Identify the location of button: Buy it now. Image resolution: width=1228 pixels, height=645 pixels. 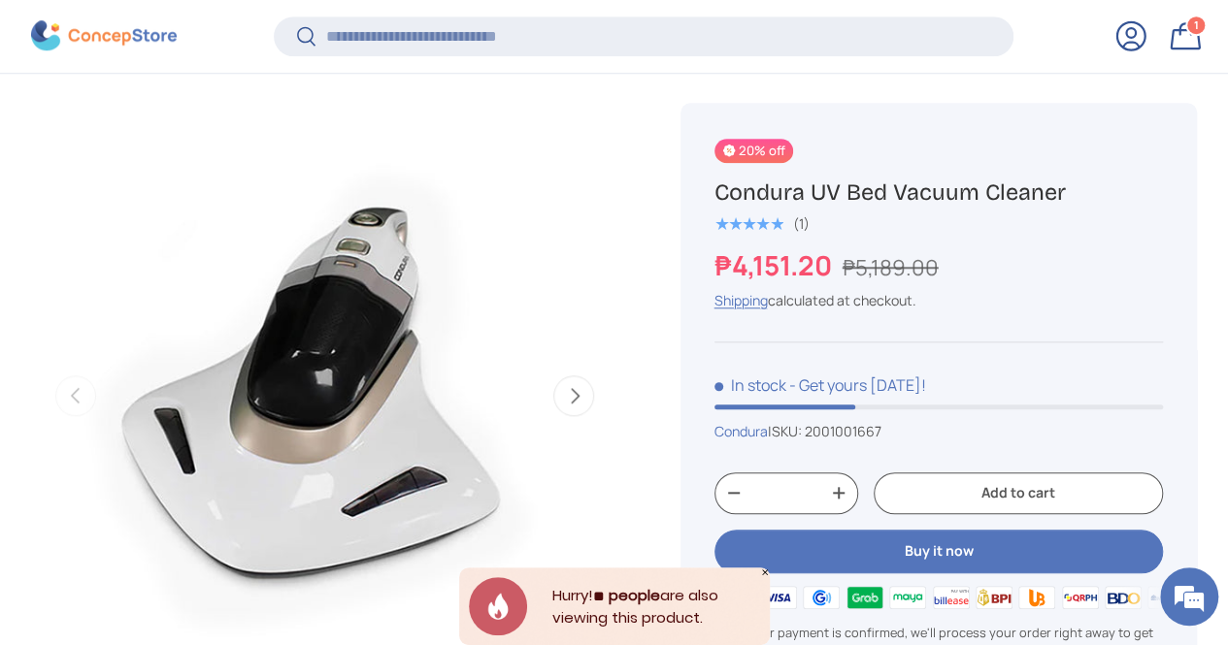
(939, 551).